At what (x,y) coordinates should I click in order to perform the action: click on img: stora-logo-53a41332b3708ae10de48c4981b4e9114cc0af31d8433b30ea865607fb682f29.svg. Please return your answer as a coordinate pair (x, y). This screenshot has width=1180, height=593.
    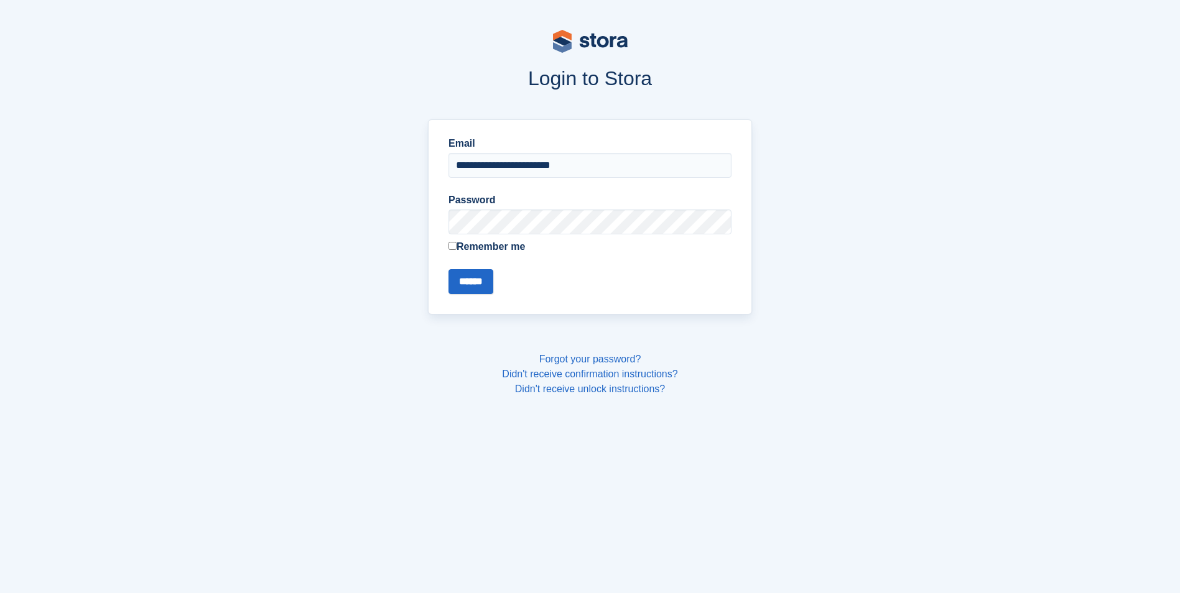
    Looking at the image, I should click on (590, 41).